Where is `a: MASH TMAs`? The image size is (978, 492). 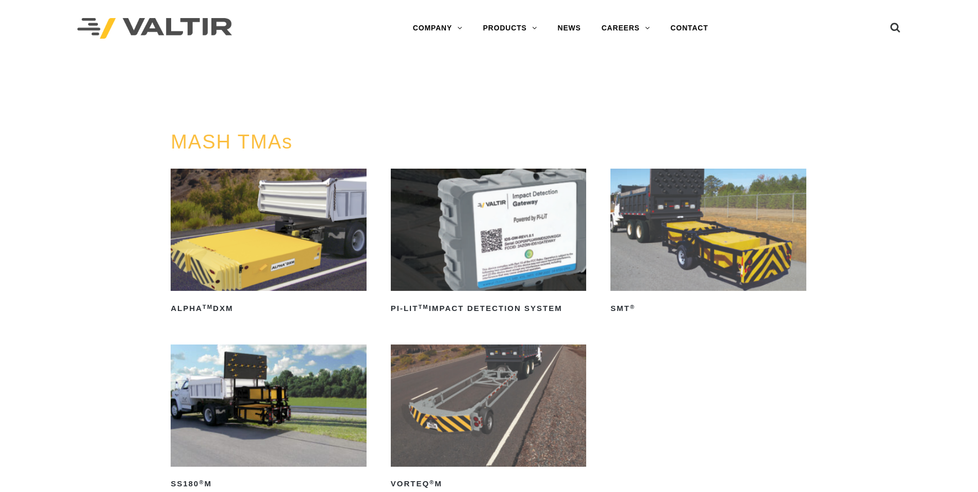 a: MASH TMAs is located at coordinates (232, 142).